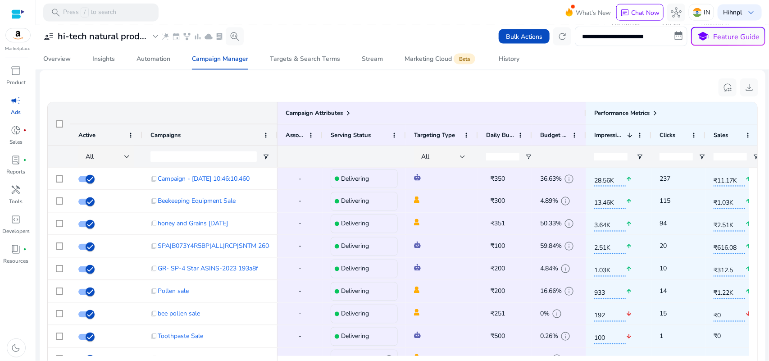 The height and width of the screenshot is (361, 769). What do you see at coordinates (610, 179) in the screenshot?
I see `span: 28.56K` at bounding box center [610, 179].